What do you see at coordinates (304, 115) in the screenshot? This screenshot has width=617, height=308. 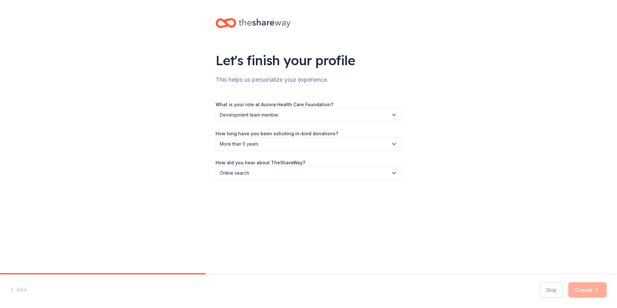 I see `span: Development team member` at bounding box center [304, 115].